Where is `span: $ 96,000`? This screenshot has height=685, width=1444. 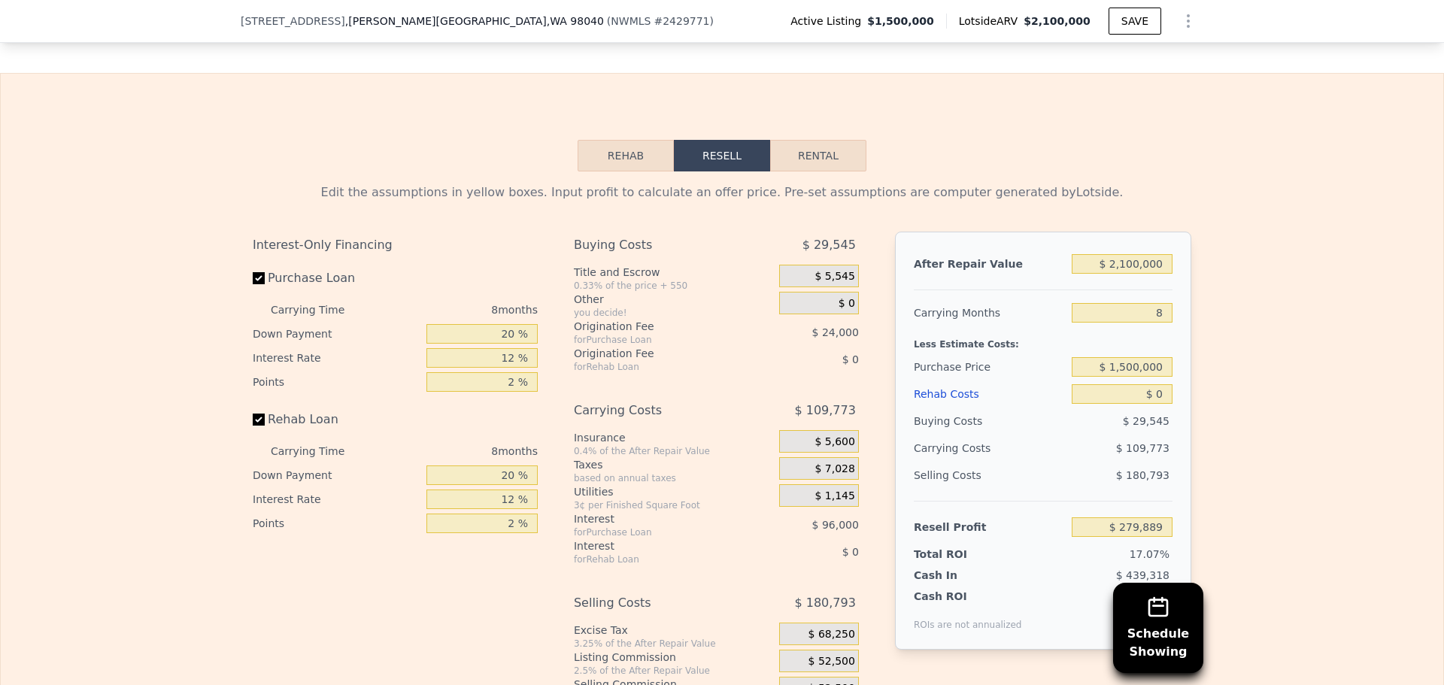 span: $ 96,000 is located at coordinates (835, 525).